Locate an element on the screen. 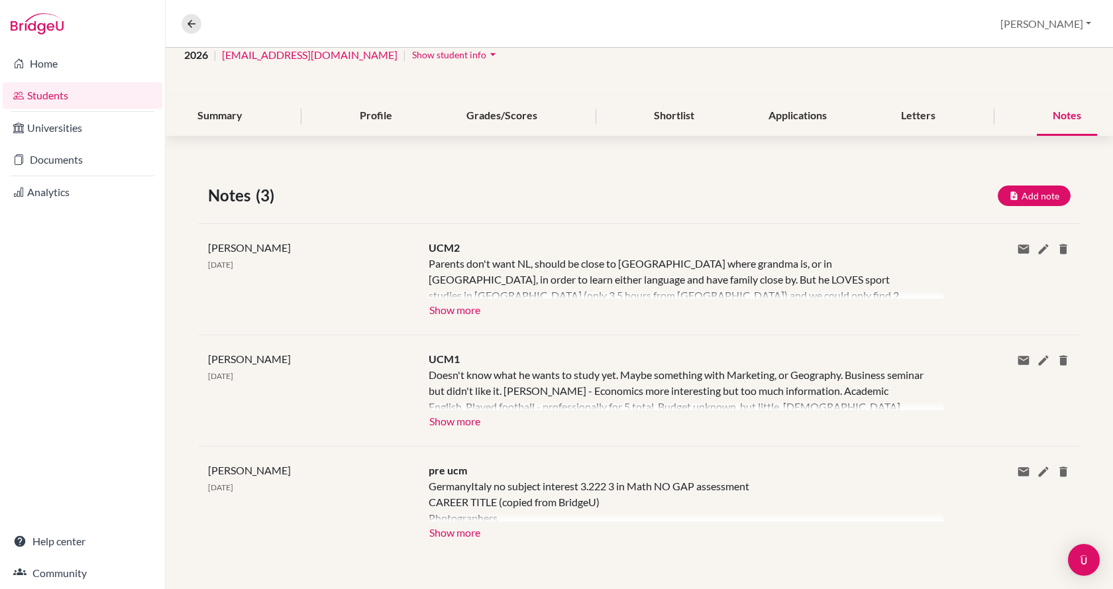 The height and width of the screenshot is (589, 1113). a: Community is located at coordinates (82, 573).